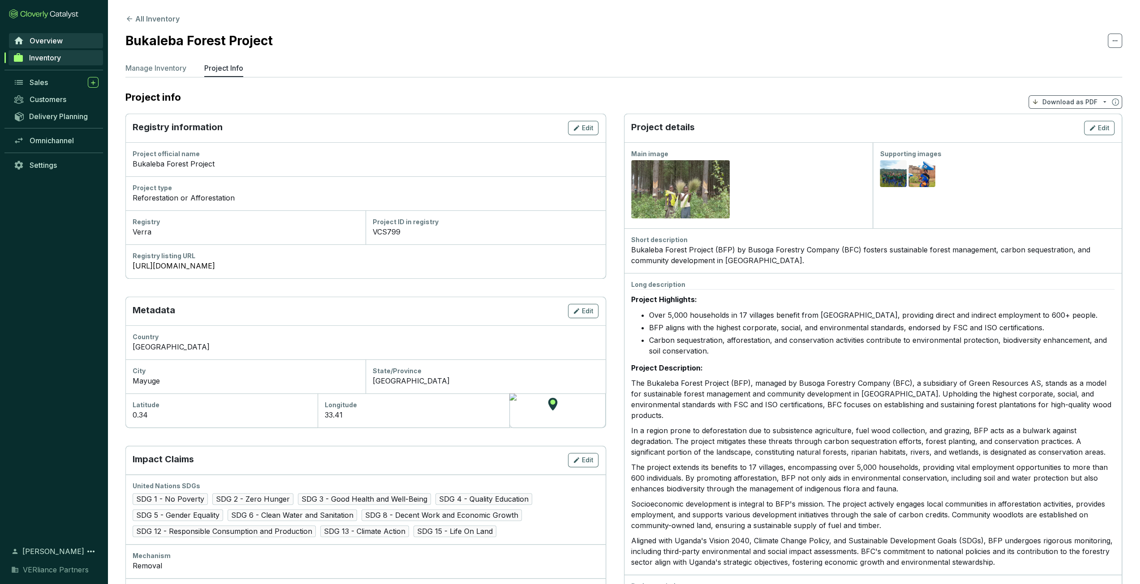 The height and width of the screenshot is (584, 1140). What do you see at coordinates (170, 499) in the screenshot?
I see `span: SDG 1 - No Poverty` at bounding box center [170, 499].